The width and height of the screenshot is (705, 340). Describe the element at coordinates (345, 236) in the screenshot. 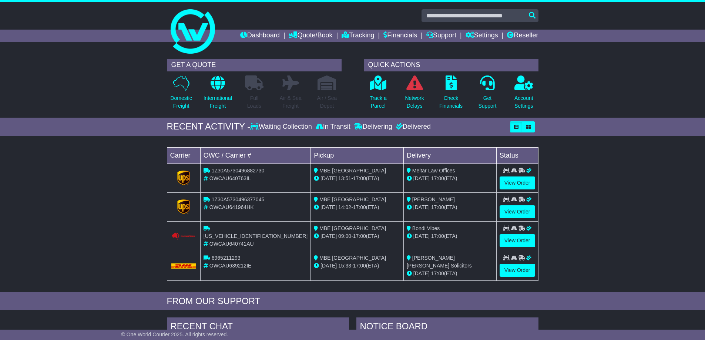

I see `span: 09:00` at that location.